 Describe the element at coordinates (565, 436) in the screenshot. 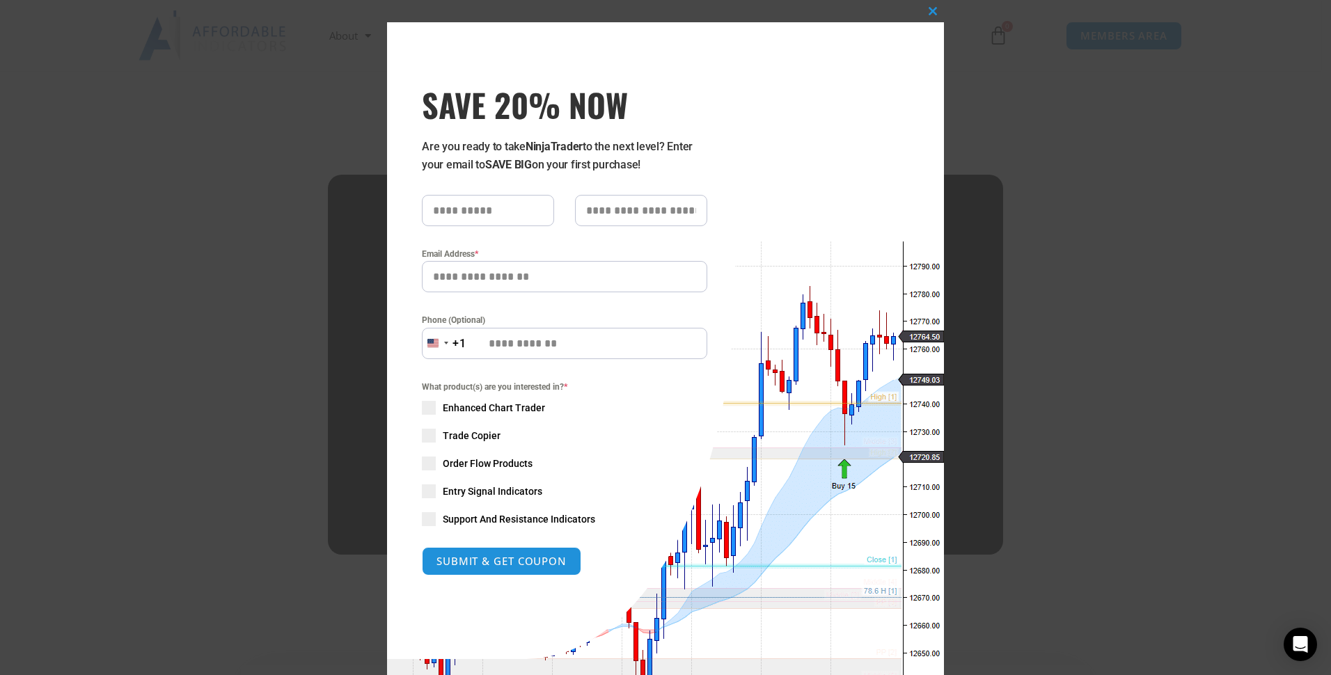

I see `label: Trade Copier` at that location.